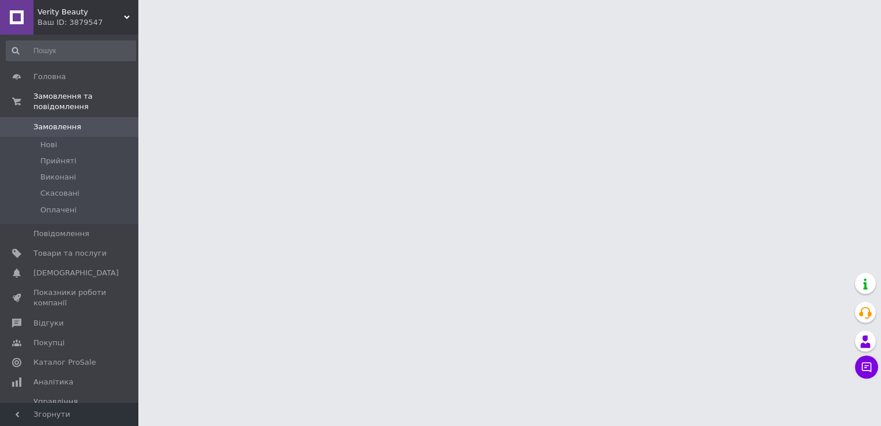  I want to click on span: Замовлення та повідомлення, so click(86, 101).